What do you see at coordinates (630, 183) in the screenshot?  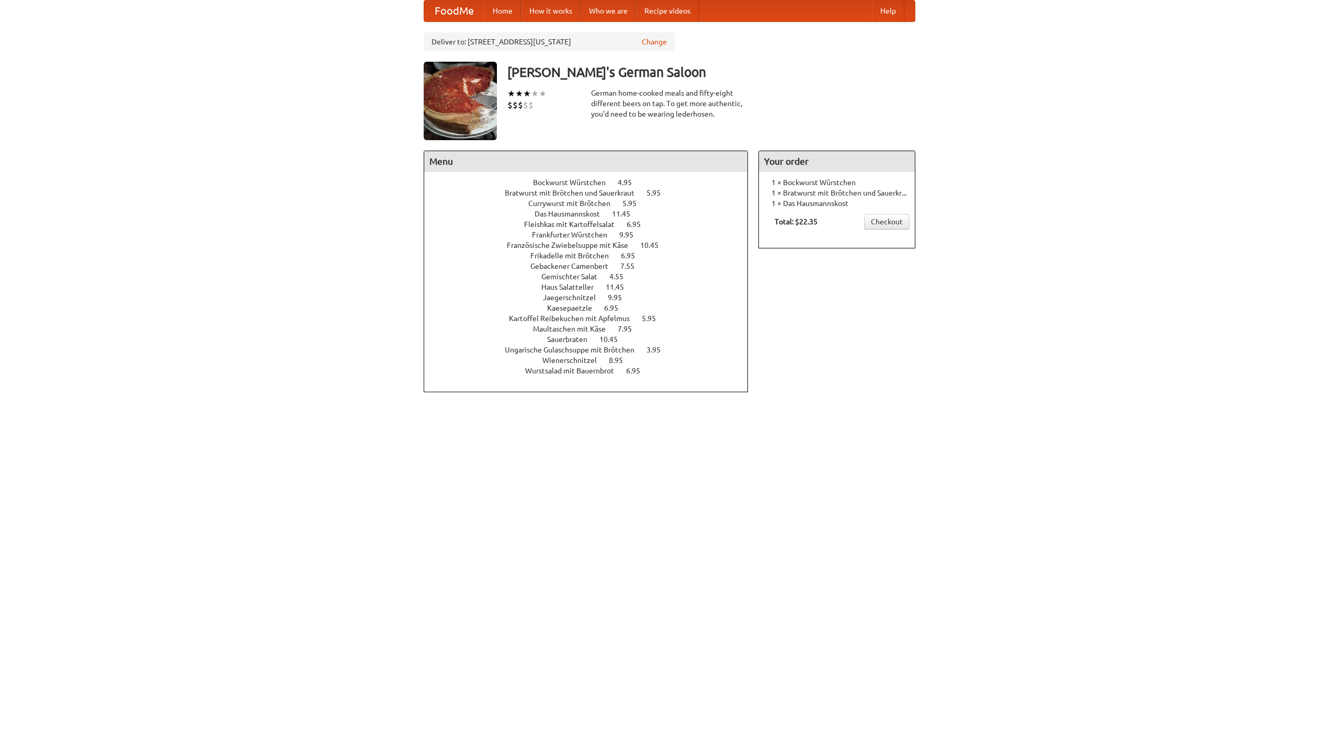 I see `span: 4.95` at bounding box center [630, 183].